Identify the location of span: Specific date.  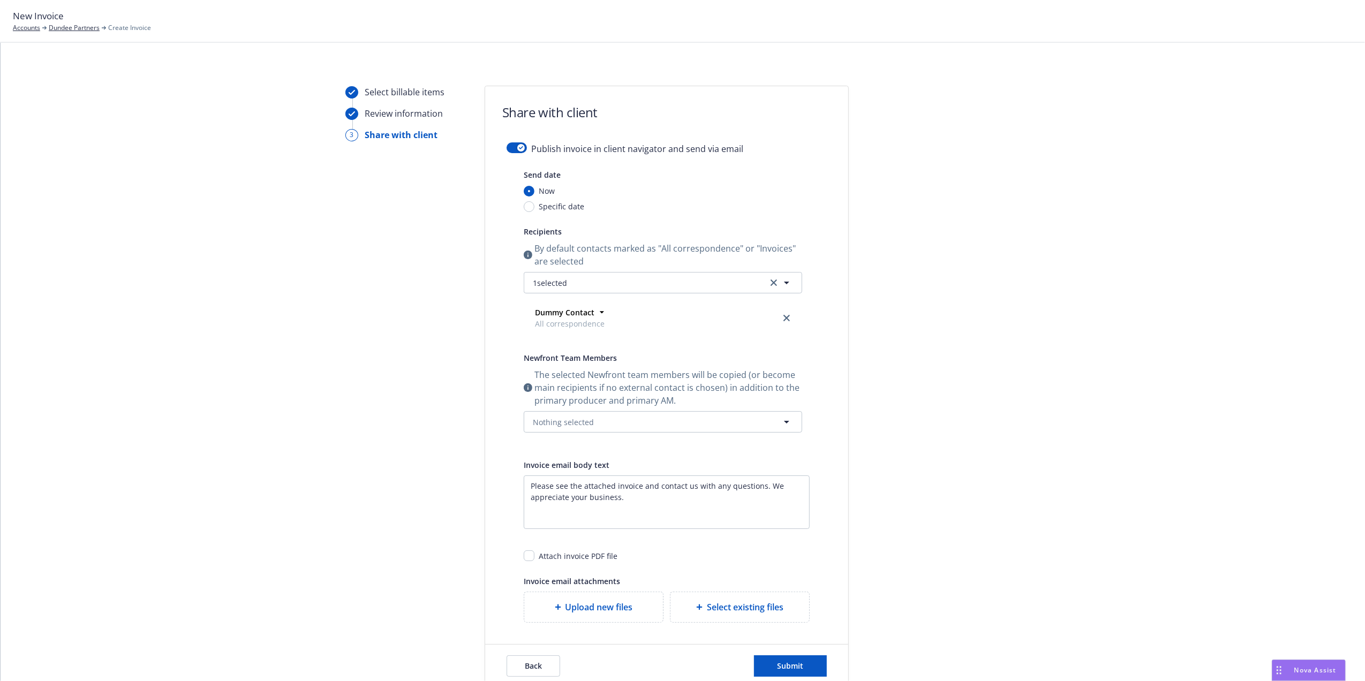
(561, 206).